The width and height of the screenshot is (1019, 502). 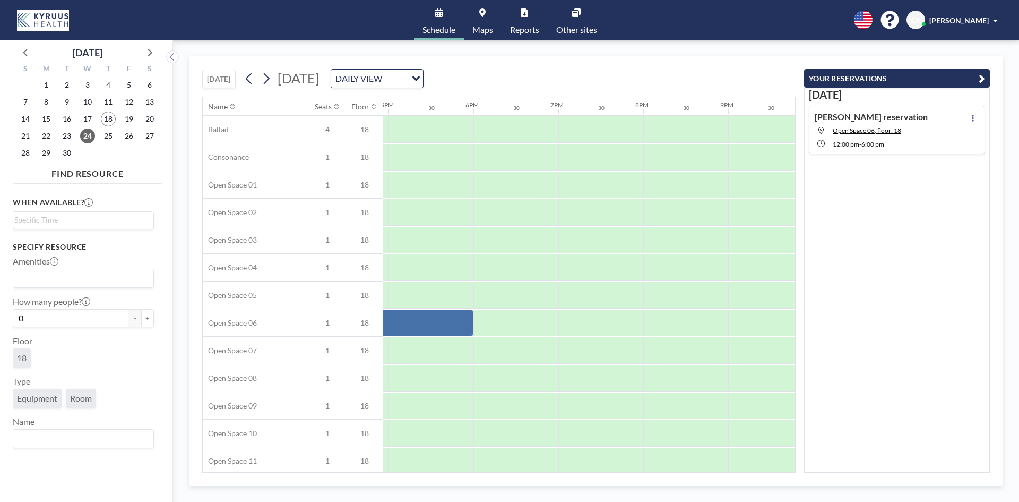 What do you see at coordinates (230, 433) in the screenshot?
I see `span: Open Space 10` at bounding box center [230, 433].